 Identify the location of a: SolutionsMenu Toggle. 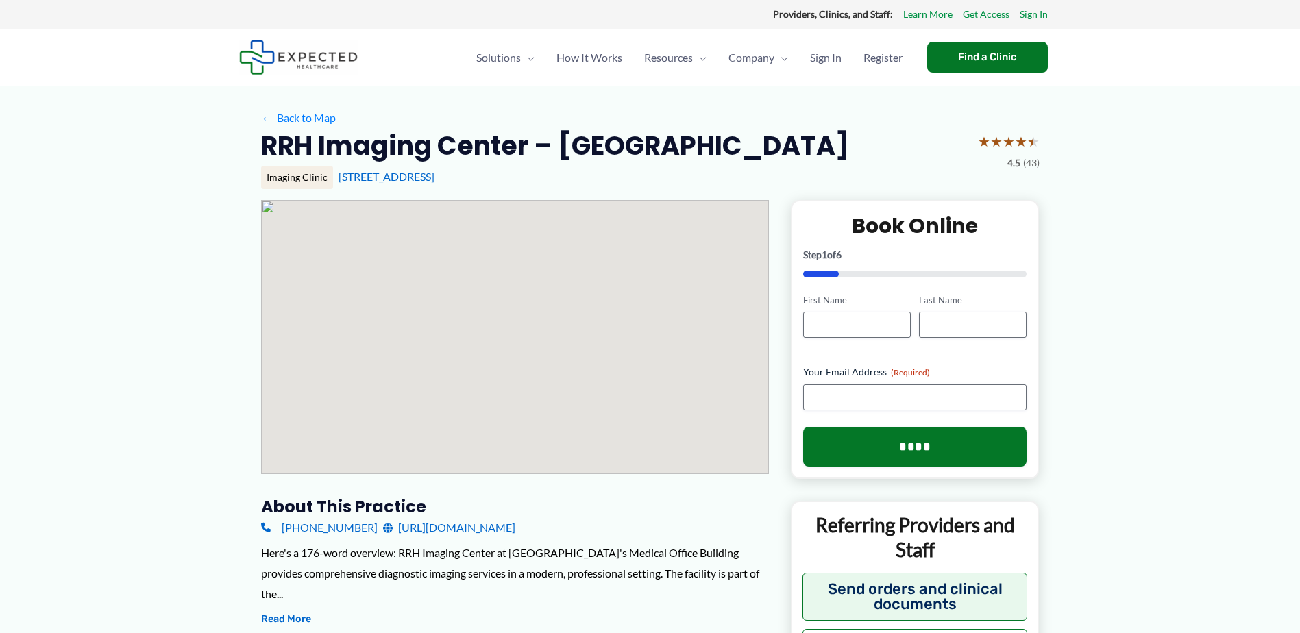
(505, 58).